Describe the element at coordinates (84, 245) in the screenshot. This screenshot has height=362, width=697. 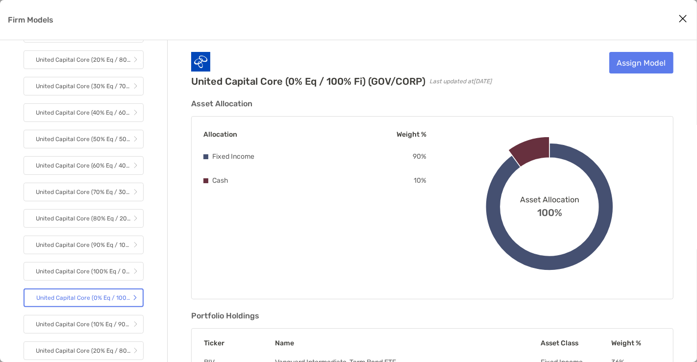
I see `p: United Capital Core (90% Eq / 10% Fi) (MUNI)` at that location.